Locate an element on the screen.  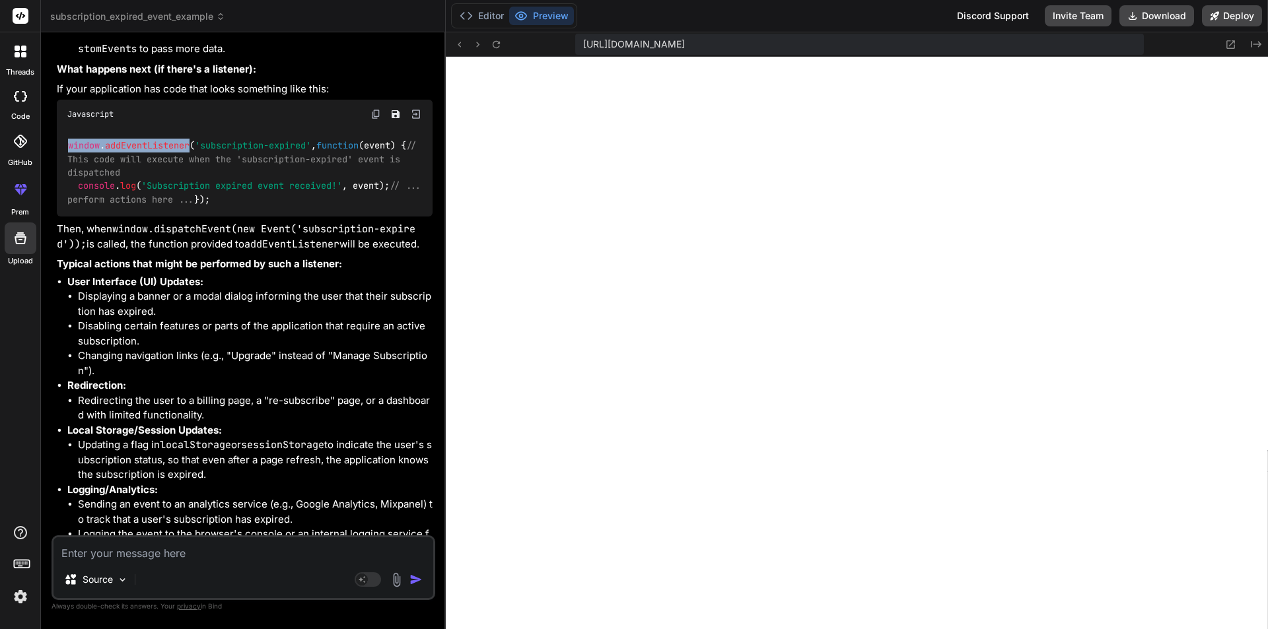
span: privacy is located at coordinates (189, 606).